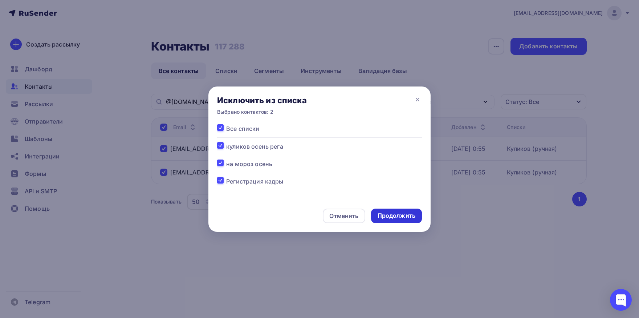 The image size is (639, 318). Describe the element at coordinates (344, 216) in the screenshot. I see `div: Отменить` at that location.